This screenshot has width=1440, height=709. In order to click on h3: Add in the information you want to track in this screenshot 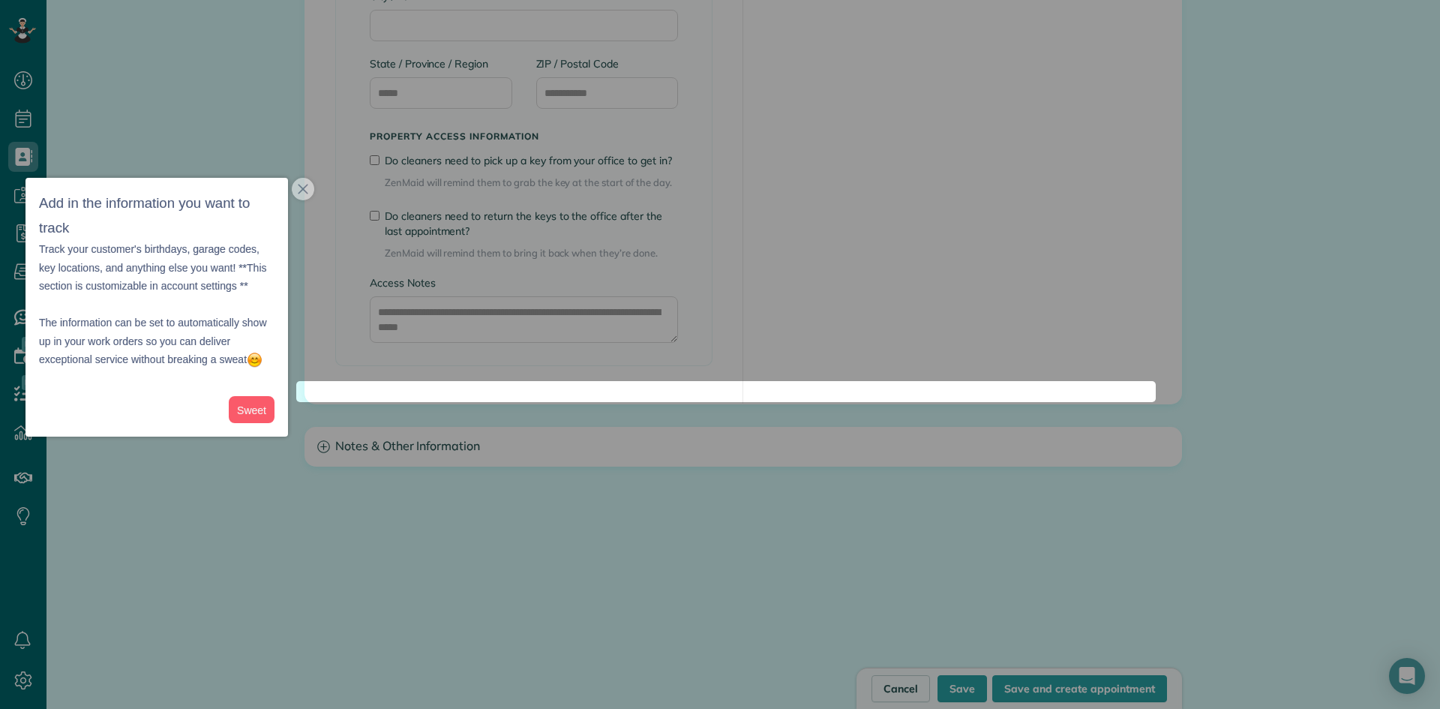, I will do `click(157, 215)`.